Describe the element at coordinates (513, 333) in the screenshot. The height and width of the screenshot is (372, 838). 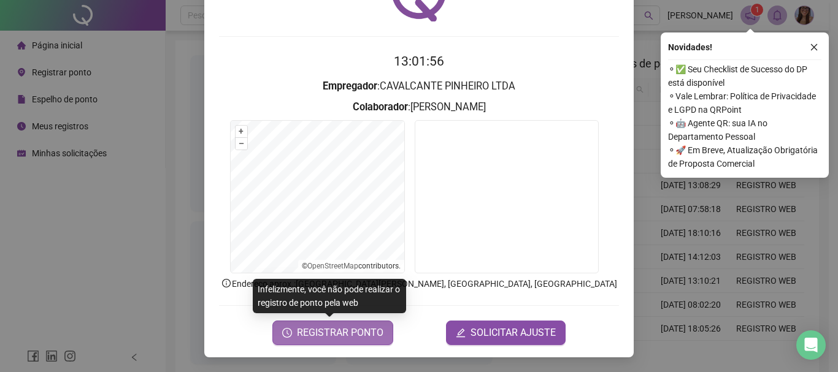
I see `span: SOLICITAR AJUSTE` at that location.